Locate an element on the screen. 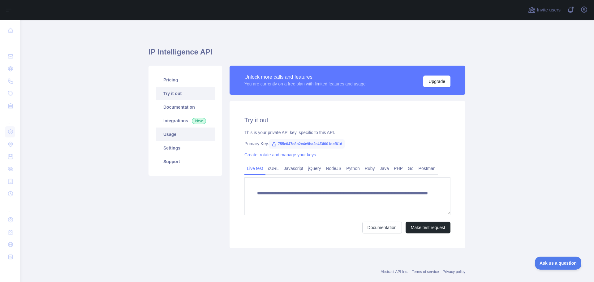 This screenshot has width=594, height=282. a: Go is located at coordinates (410, 168).